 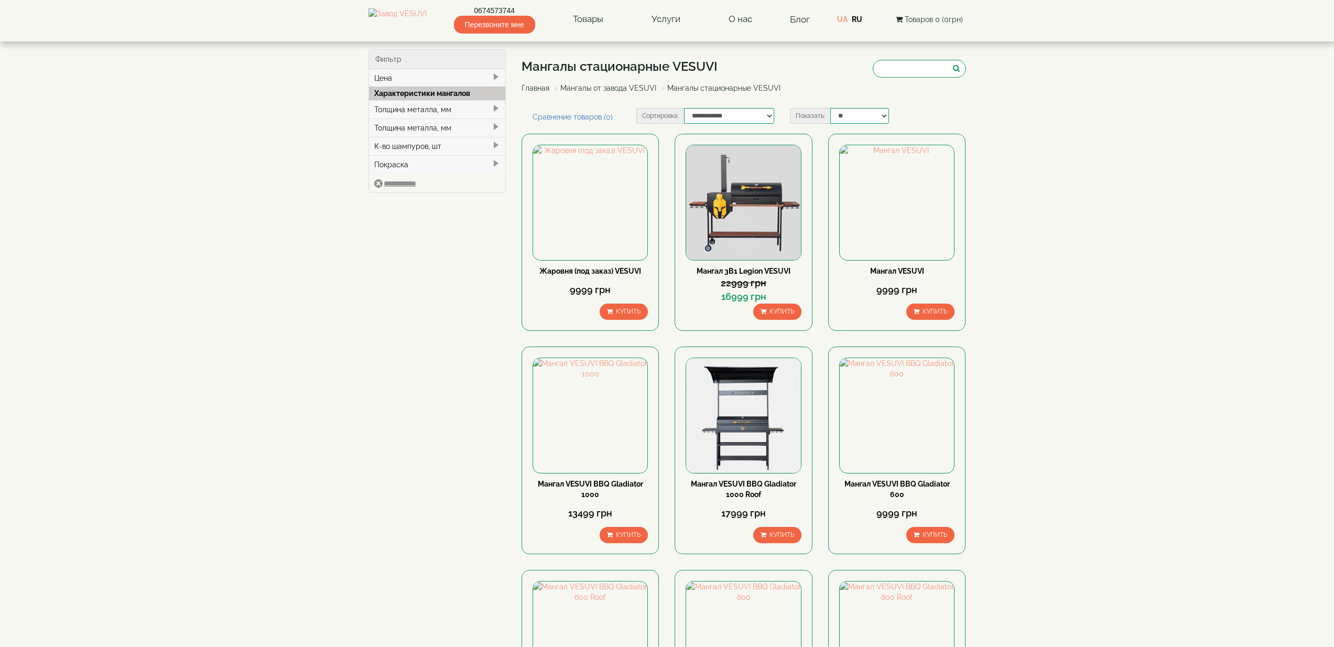 What do you see at coordinates (660, 116) in the screenshot?
I see `label: Сортировка:` at bounding box center [660, 116].